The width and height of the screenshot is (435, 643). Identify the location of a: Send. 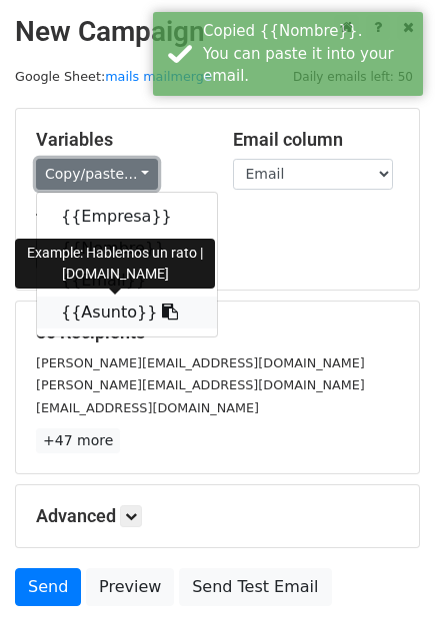
(48, 588).